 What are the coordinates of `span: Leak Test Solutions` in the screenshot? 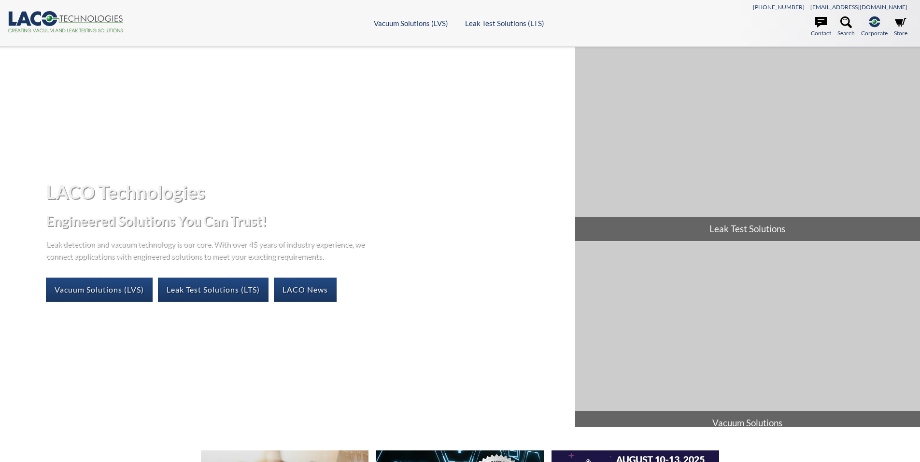 It's located at (748, 229).